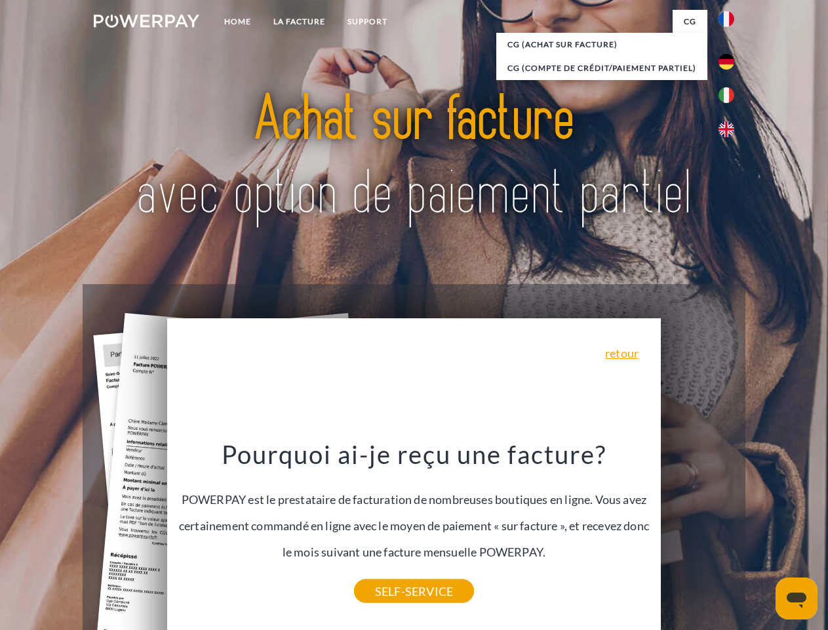 The height and width of the screenshot is (630, 828). What do you see at coordinates (414, 454) in the screenshot?
I see `h3: Pourquoi ai-je reçu une facture?` at bounding box center [414, 454].